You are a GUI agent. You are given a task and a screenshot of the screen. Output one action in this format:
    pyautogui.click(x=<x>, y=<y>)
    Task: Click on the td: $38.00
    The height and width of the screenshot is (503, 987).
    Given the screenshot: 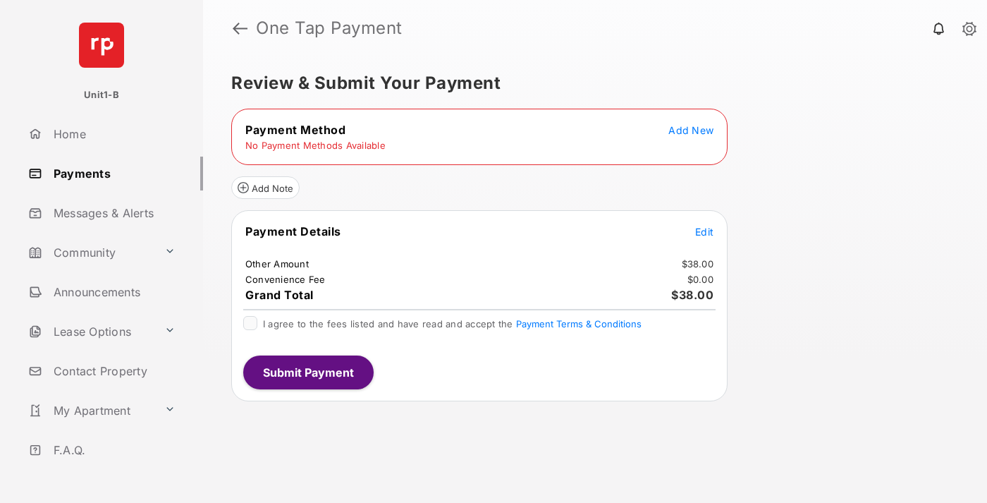 What is the action you would take?
    pyautogui.click(x=698, y=264)
    